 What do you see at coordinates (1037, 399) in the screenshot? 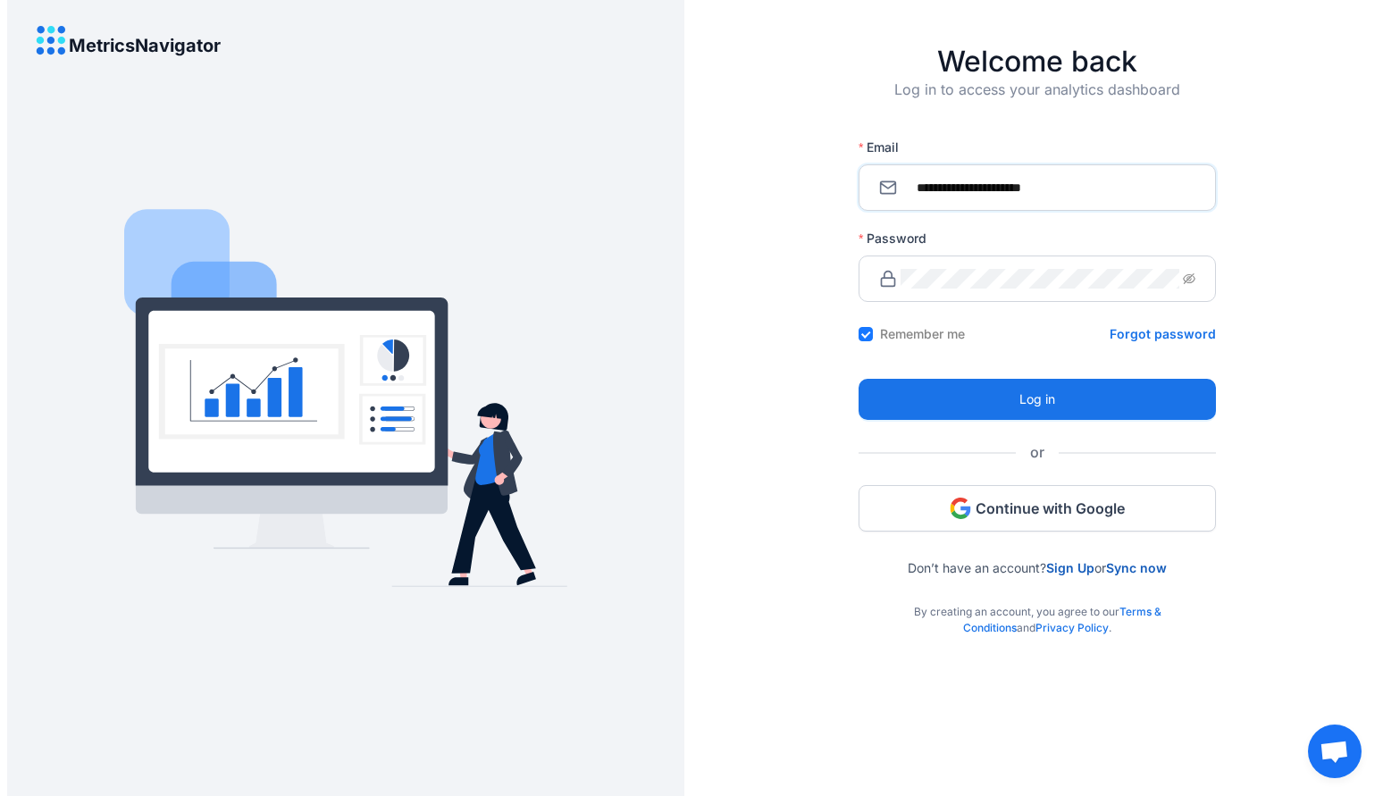
I see `span: Log in` at bounding box center [1037, 399].